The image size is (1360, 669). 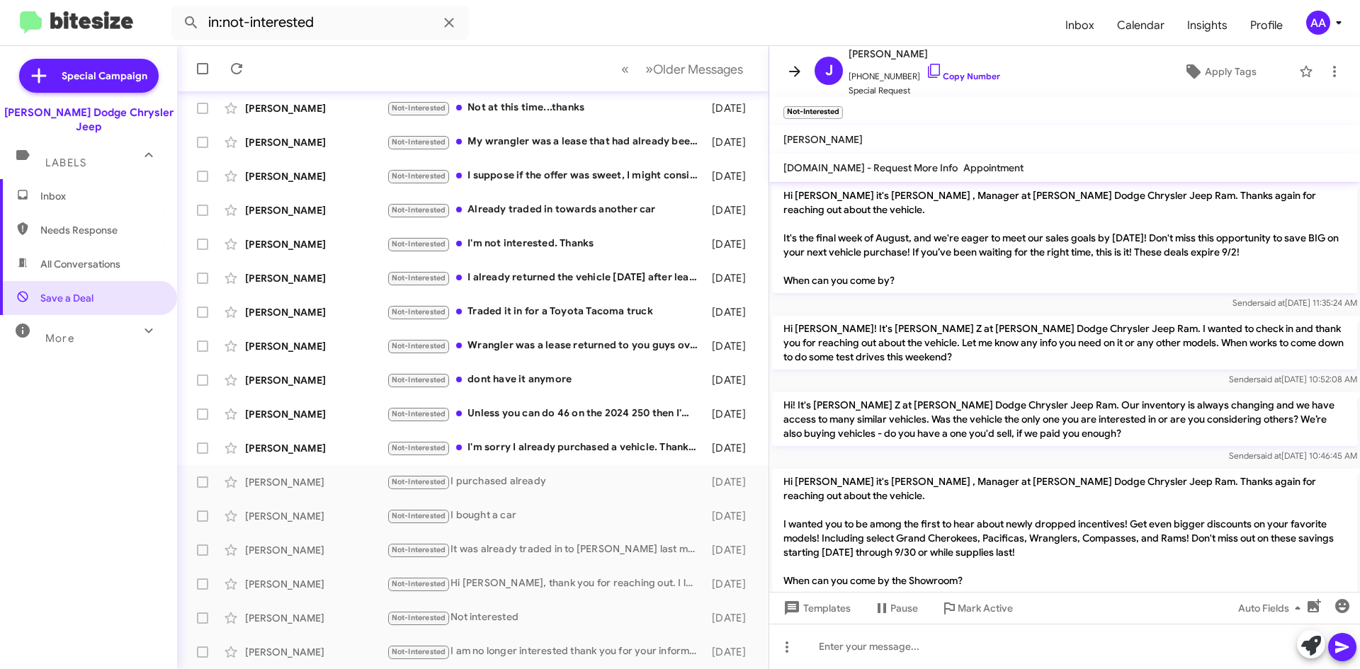 What do you see at coordinates (625, 69) in the screenshot?
I see `button: Previous` at bounding box center [625, 69].